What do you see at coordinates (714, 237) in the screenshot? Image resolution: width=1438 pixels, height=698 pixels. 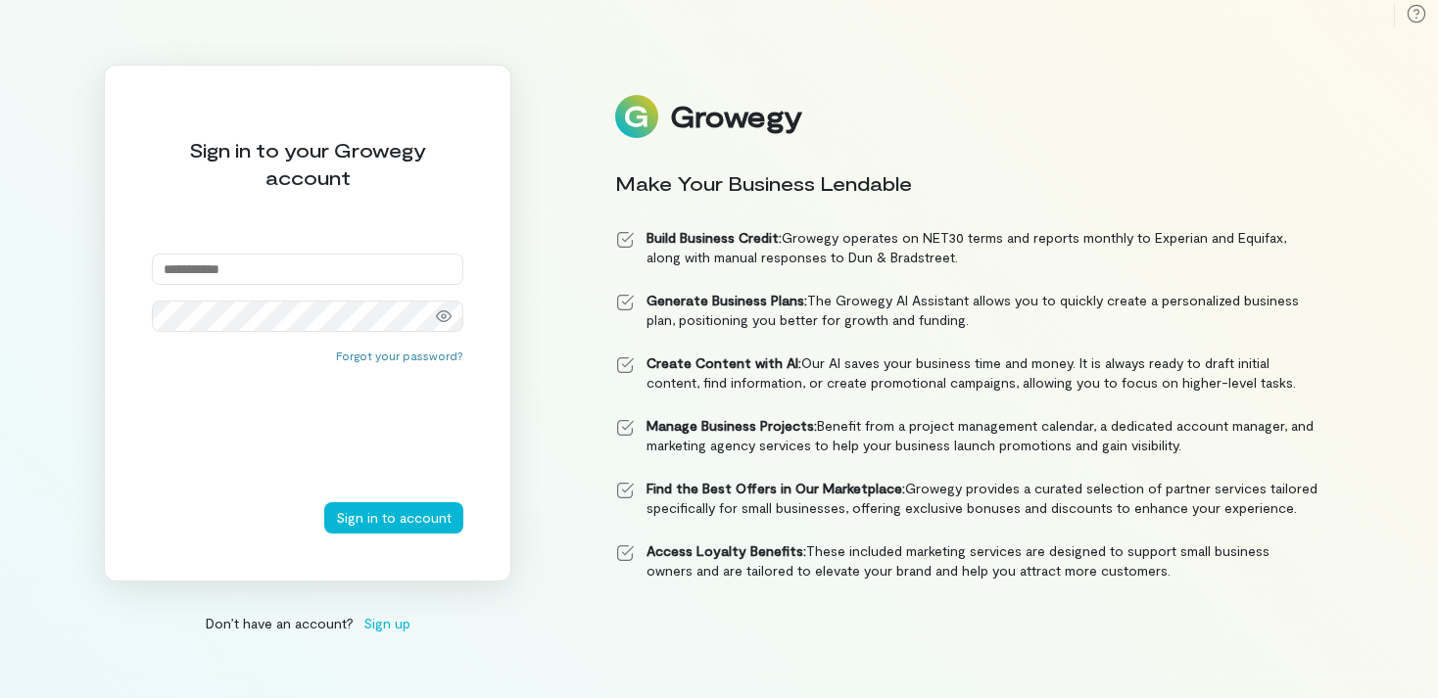 I see `strong: Build Business Credit:` at bounding box center [714, 237].